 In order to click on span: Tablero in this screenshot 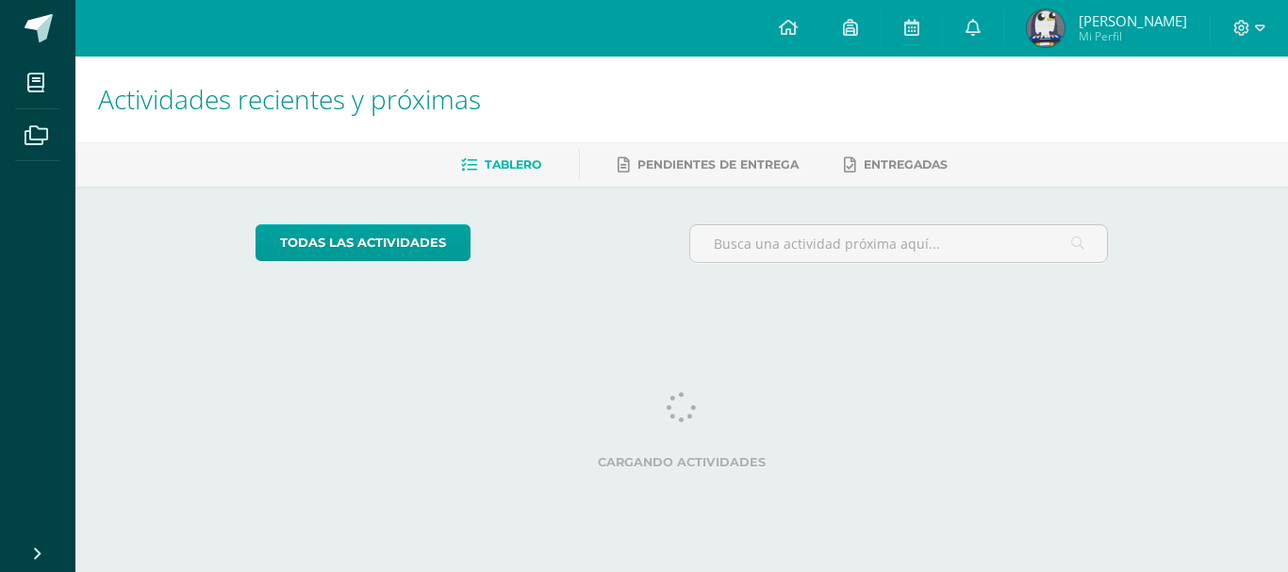, I will do `click(513, 164)`.